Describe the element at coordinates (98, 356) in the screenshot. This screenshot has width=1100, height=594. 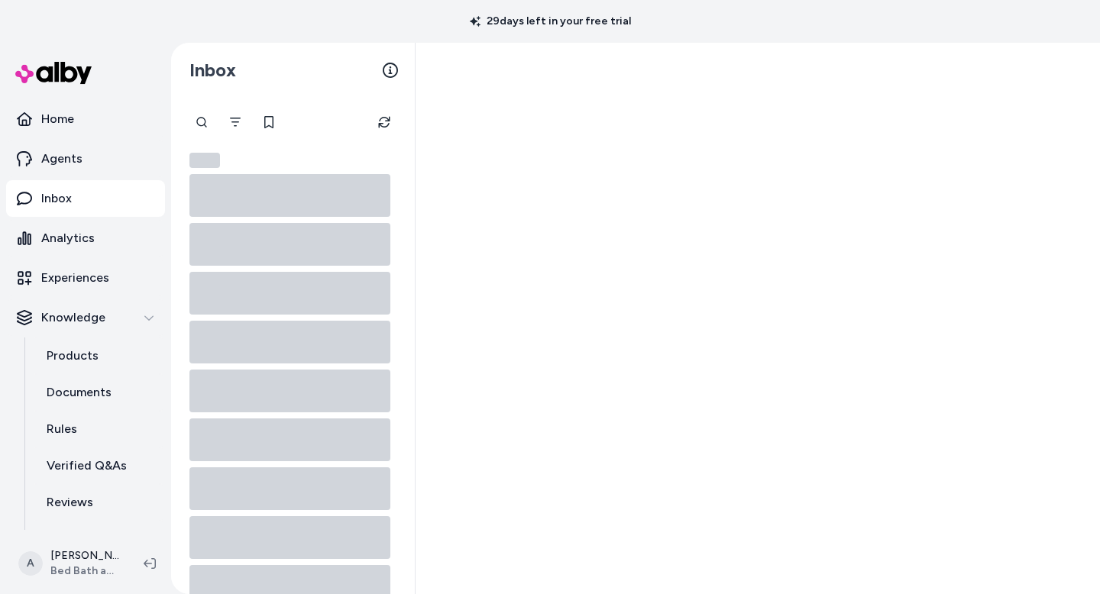
I see `a: Products` at that location.